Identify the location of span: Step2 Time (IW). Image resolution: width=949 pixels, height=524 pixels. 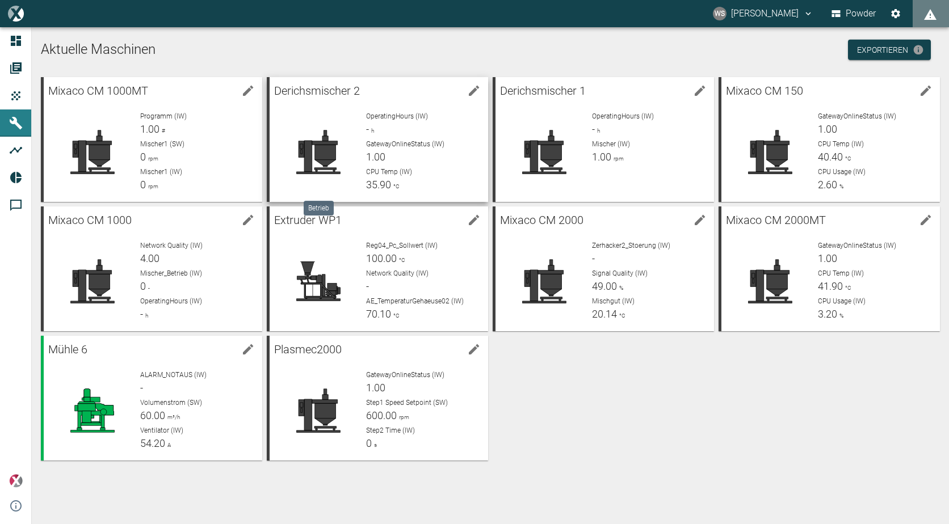
(390, 431).